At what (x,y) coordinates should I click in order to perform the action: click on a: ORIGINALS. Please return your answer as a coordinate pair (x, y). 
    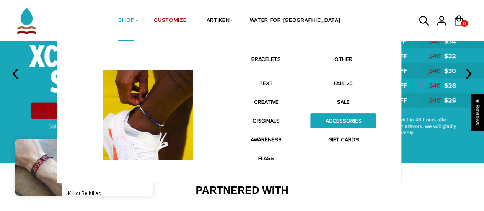
    Looking at the image, I should click on (266, 120).